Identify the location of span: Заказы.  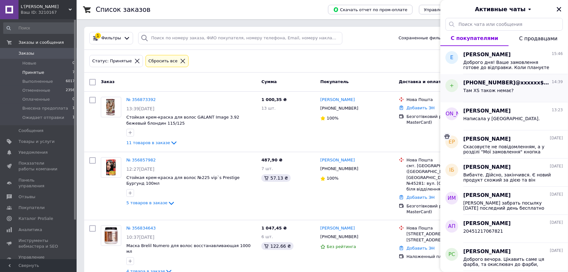
(26, 53).